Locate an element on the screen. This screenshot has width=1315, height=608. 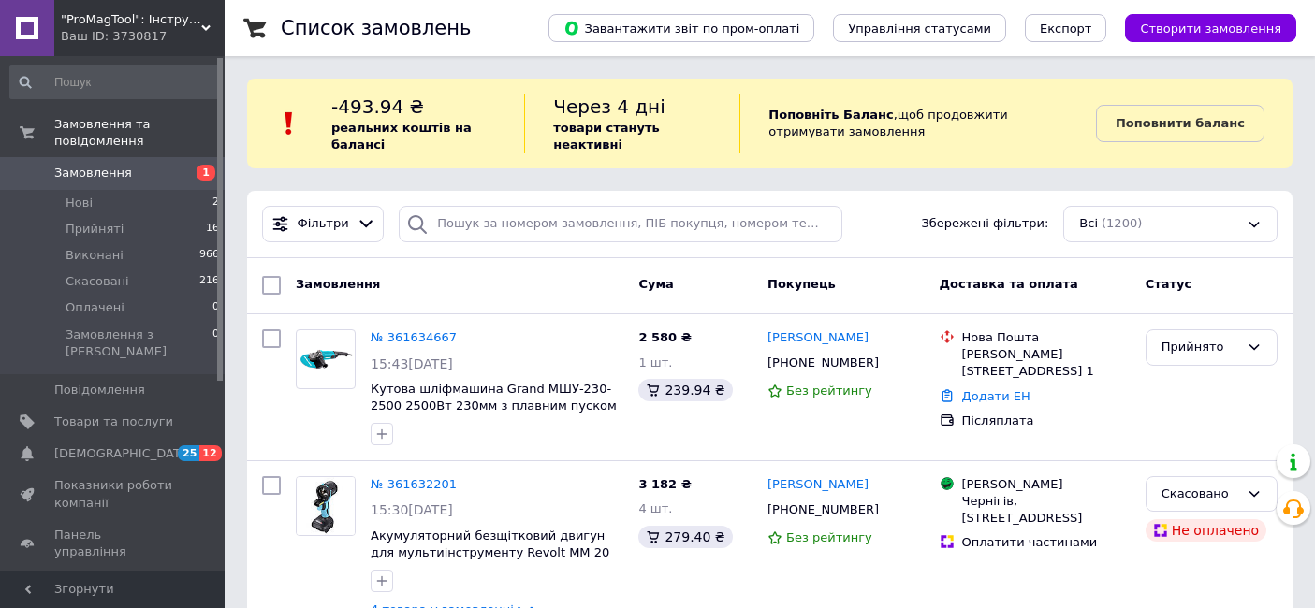
span: 12 is located at coordinates (210, 453).